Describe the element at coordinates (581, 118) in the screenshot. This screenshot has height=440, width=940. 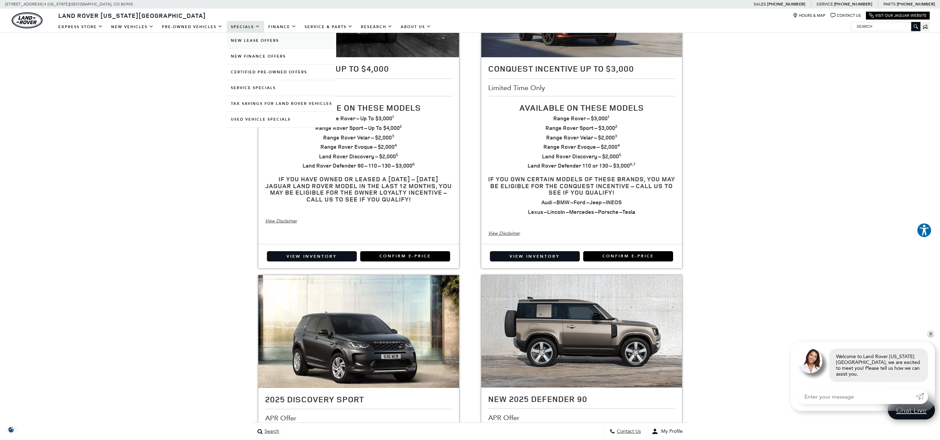
I see `strong: Range Rover – $3,000` at that location.